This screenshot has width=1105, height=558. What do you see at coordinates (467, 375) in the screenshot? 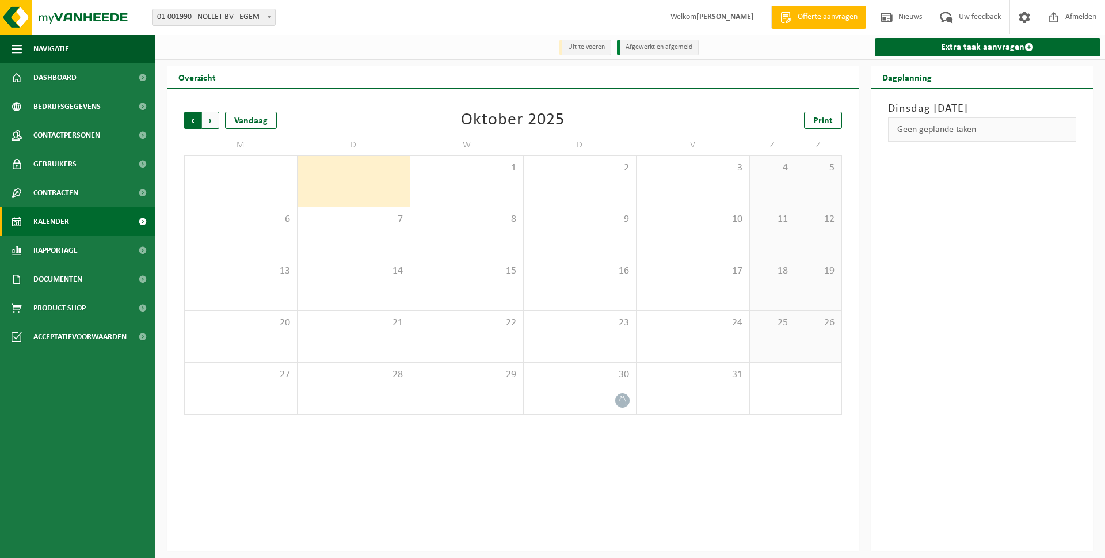
I see `span: 29` at bounding box center [467, 375].